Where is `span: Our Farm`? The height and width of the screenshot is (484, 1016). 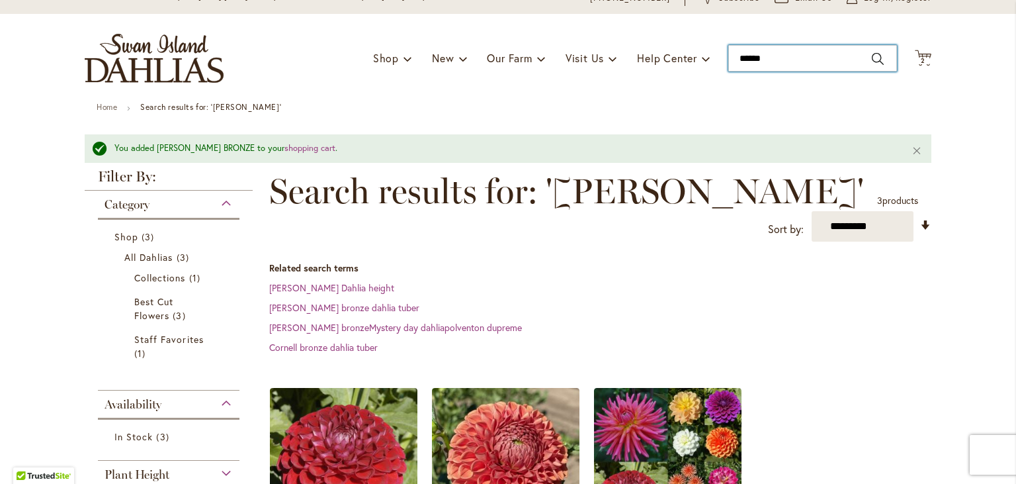
span: Our Farm is located at coordinates (510, 58).